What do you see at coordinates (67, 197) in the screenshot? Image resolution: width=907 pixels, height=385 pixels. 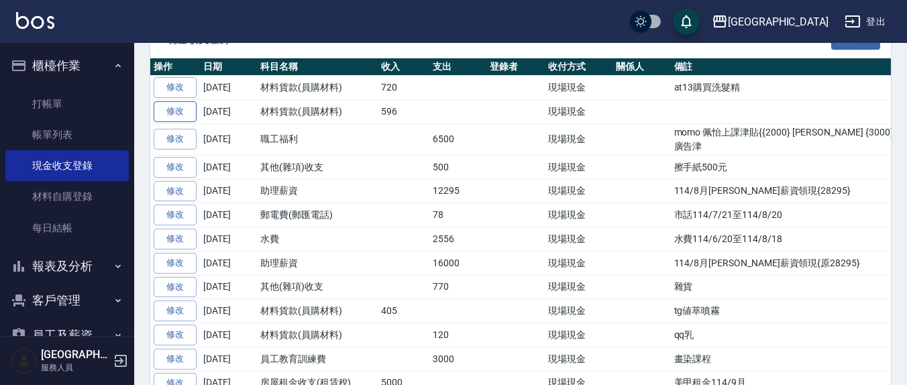 I see `a: 材料自購登錄` at bounding box center [67, 197].